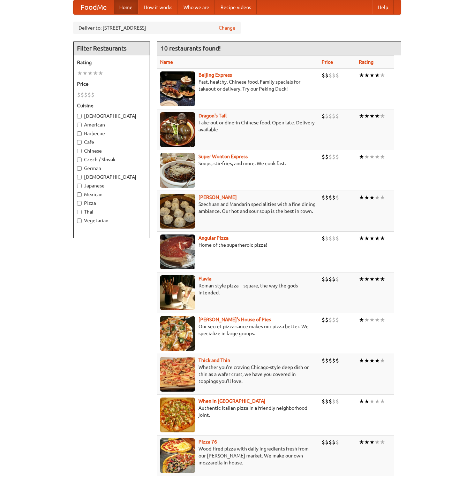 This screenshot has height=493, width=474. Describe the element at coordinates (207, 442) in the screenshot. I see `a: Pizza 76` at that location.